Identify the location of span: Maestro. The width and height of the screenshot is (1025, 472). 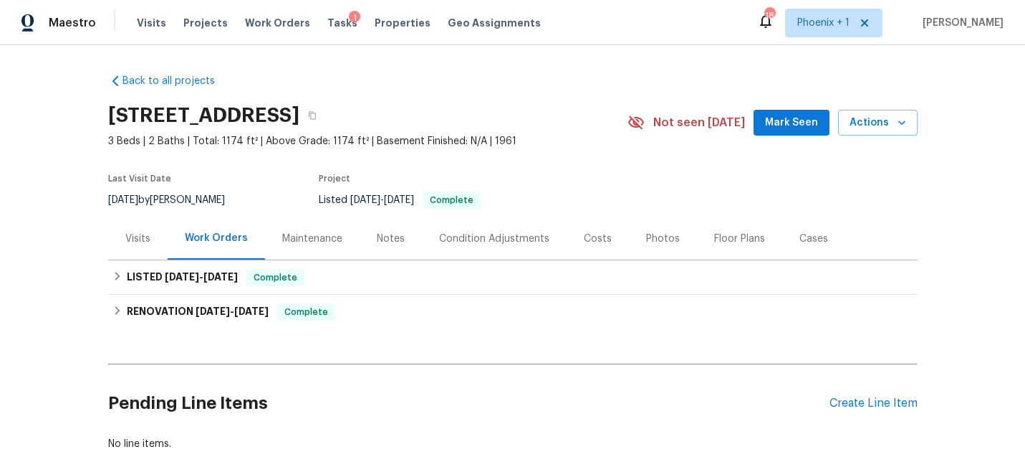
(72, 23).